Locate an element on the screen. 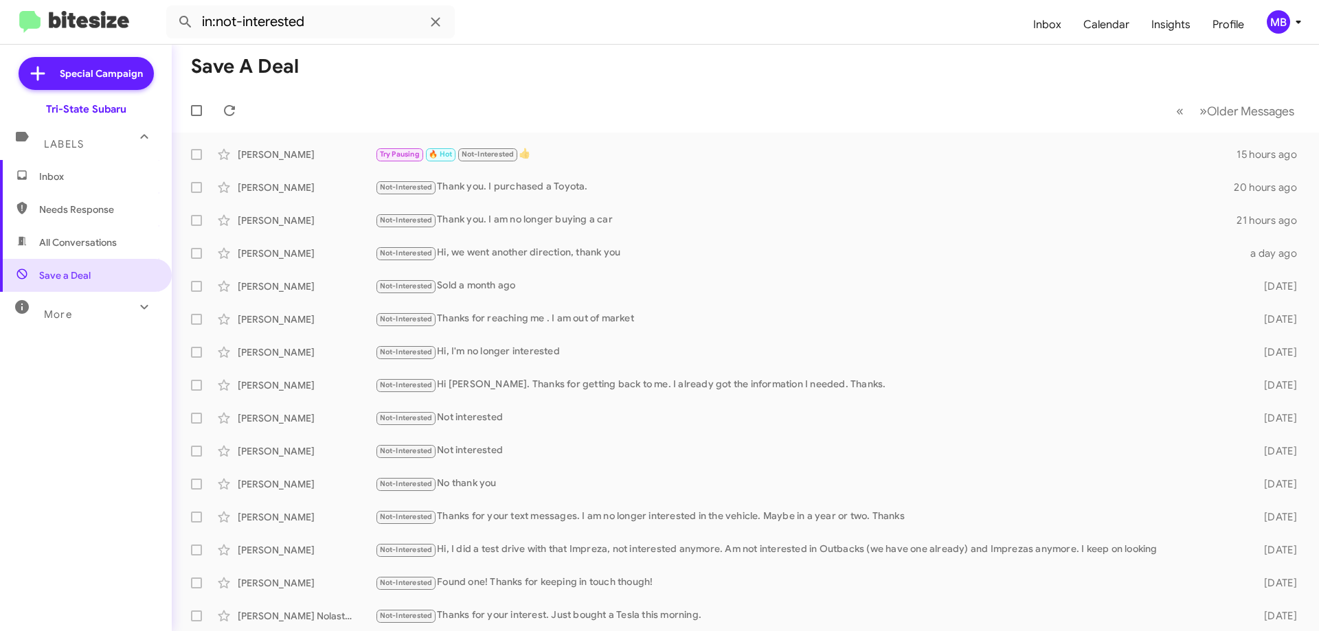  span: Try Pausing is located at coordinates (400, 154).